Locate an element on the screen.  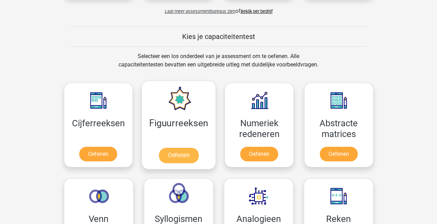
span: Laat meer assessmentbureaus zien is located at coordinates (200, 11).